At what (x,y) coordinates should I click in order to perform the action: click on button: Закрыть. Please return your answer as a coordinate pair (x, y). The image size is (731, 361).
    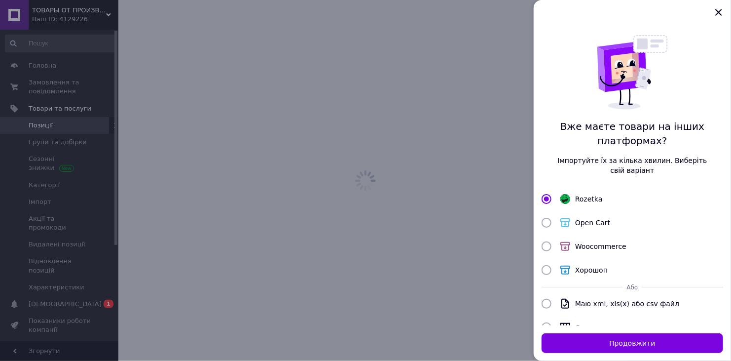
    Looking at the image, I should click on (719, 12).